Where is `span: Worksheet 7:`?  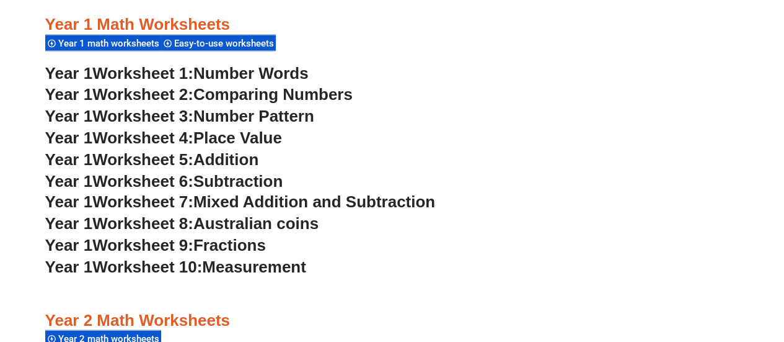 span: Worksheet 7: is located at coordinates (143, 201).